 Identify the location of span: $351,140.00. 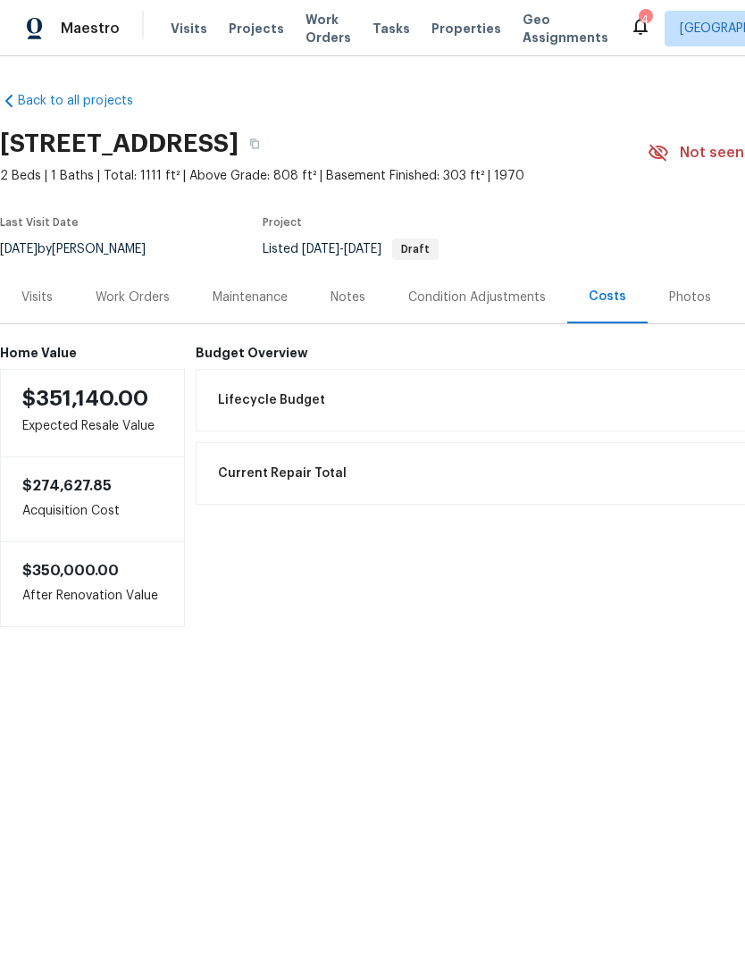
(85, 398).